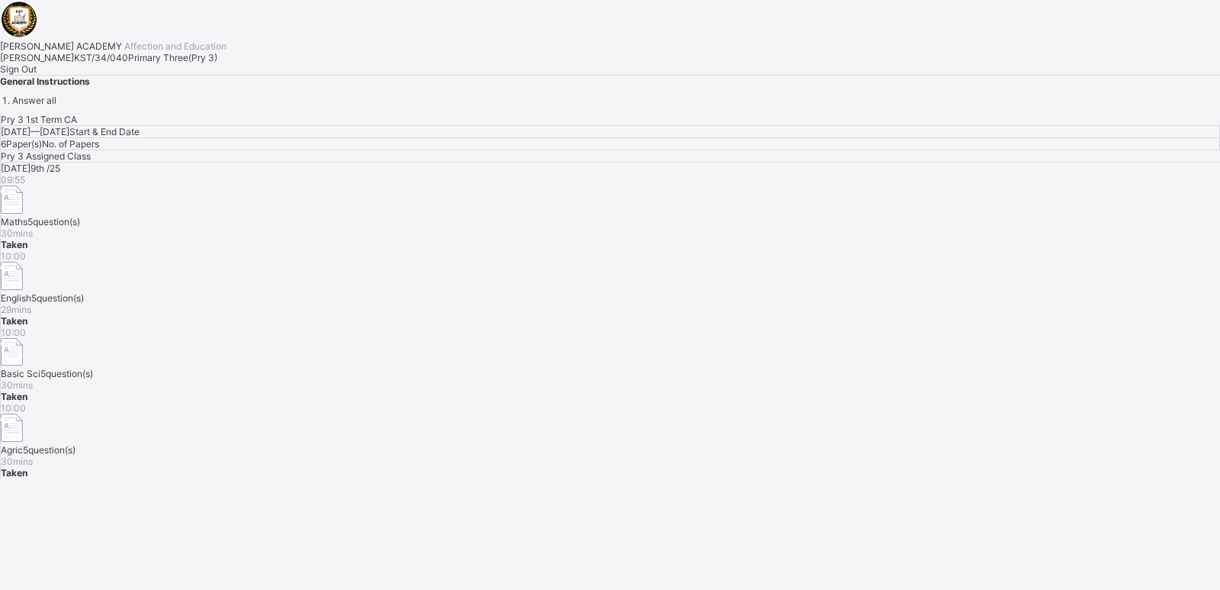 This screenshot has height=590, width=1220. What do you see at coordinates (101, 57) in the screenshot?
I see `span: KST/34/040` at bounding box center [101, 57].